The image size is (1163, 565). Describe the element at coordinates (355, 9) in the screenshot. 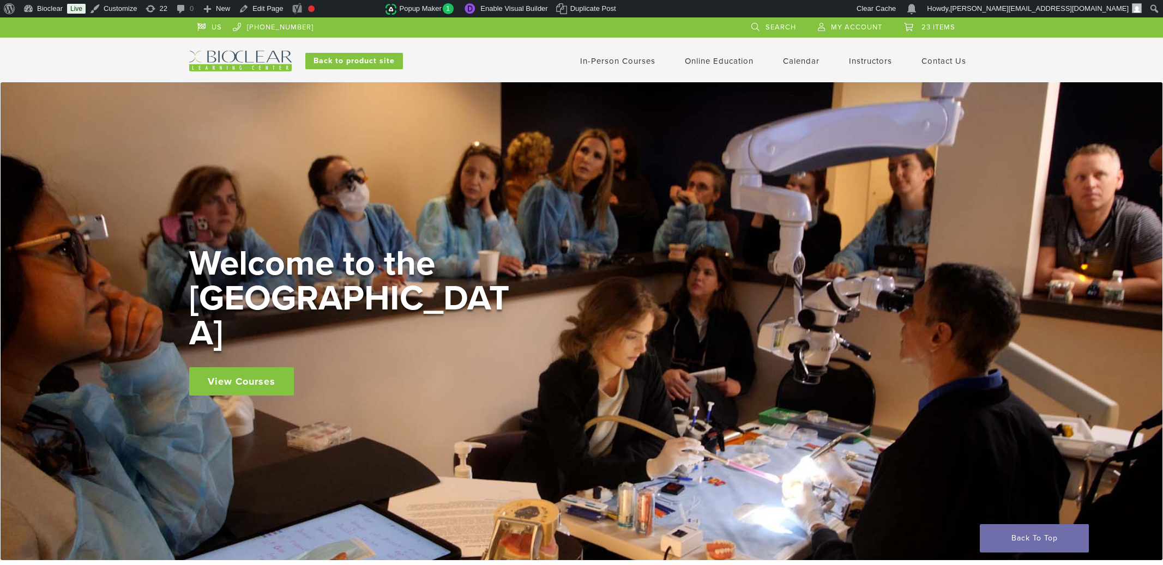

I see `img: Views over 48 hours. Click for more Jetpack Stats.` at that location.